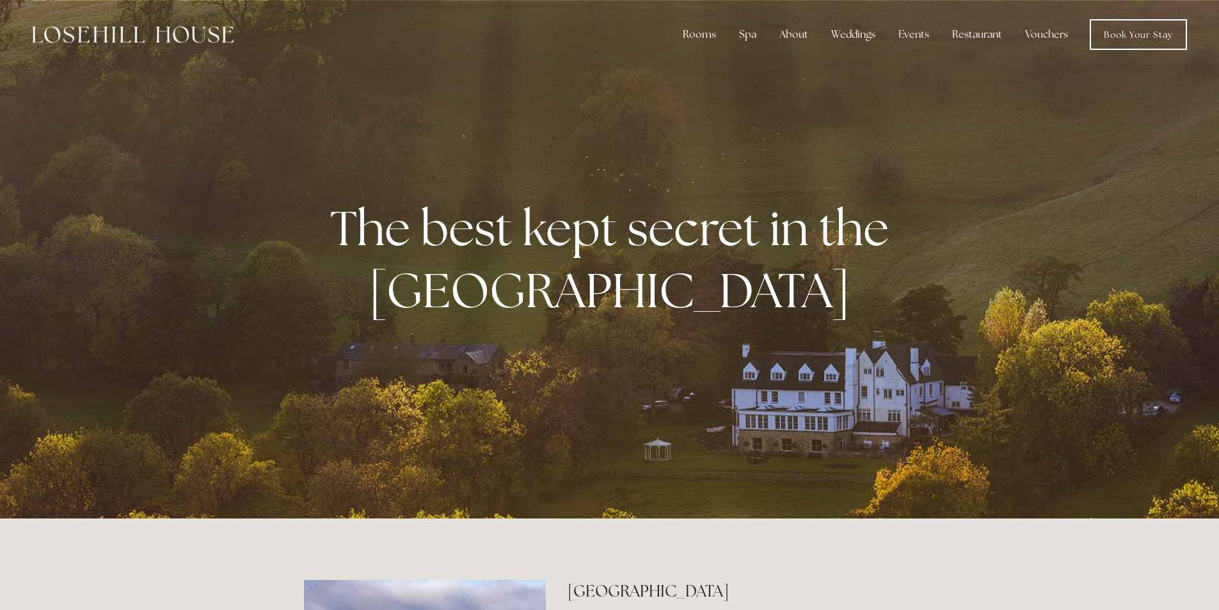 Image resolution: width=1219 pixels, height=610 pixels. I want to click on div: About, so click(793, 35).